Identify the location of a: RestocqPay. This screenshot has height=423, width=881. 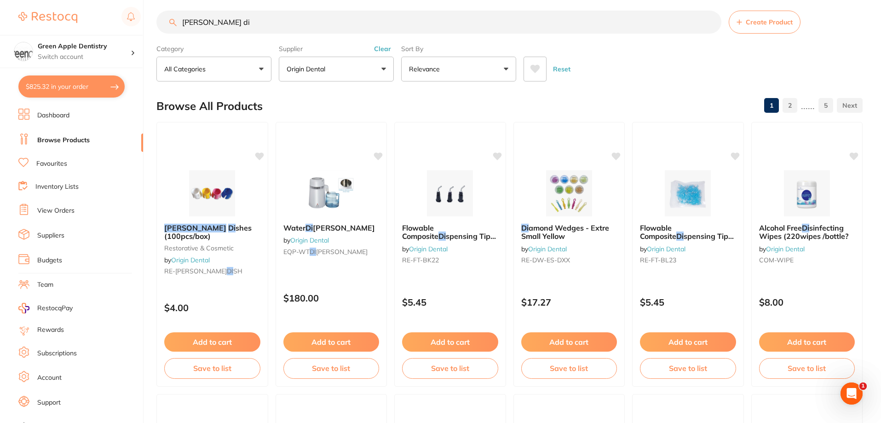
(46, 308).